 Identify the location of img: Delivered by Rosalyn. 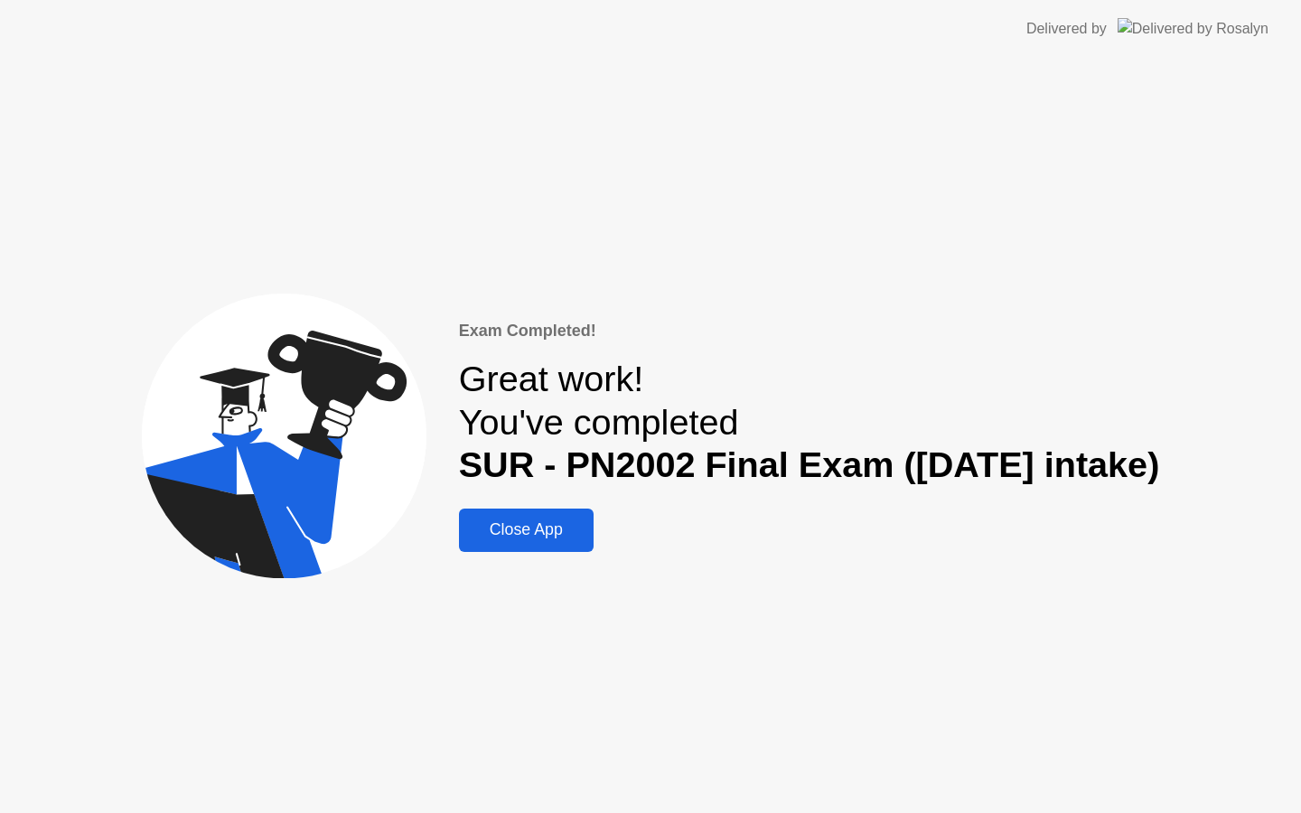
(1192, 28).